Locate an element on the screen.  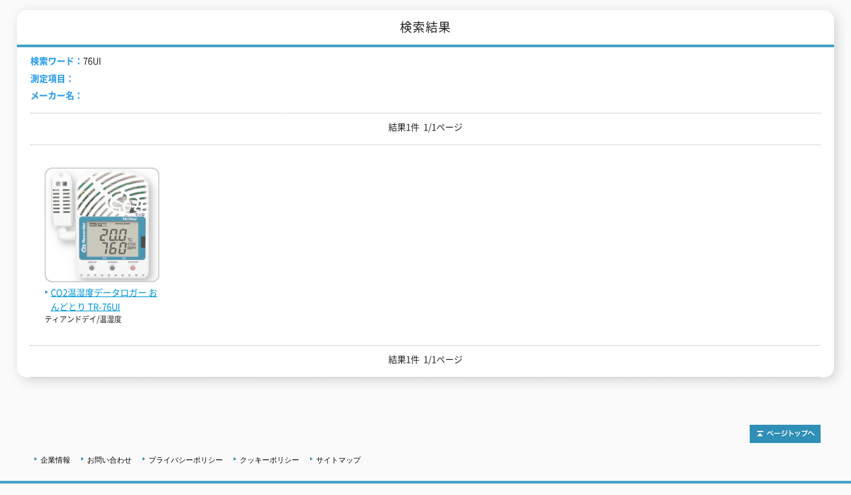
h1: 検索結果 is located at coordinates (426, 28).